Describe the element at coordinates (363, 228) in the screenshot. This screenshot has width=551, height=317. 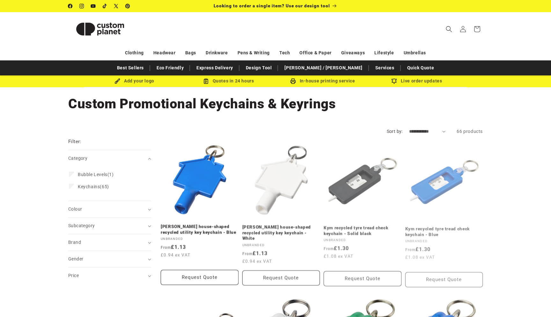
I see `a: Kym recycled tyre tread check keychain - Solid black` at that location.